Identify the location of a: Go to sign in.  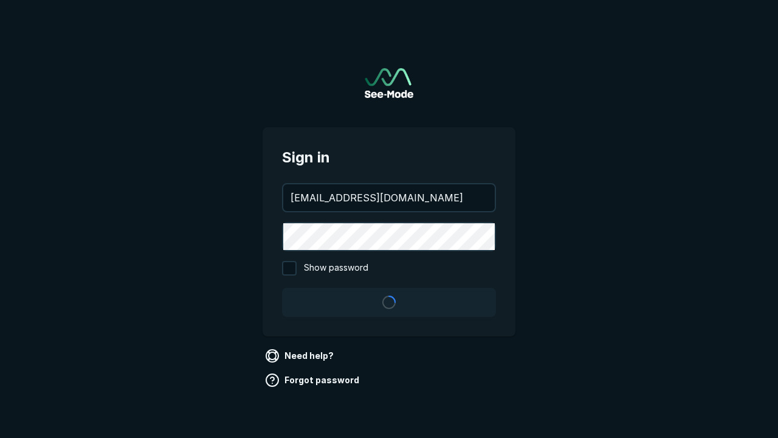
(389, 83).